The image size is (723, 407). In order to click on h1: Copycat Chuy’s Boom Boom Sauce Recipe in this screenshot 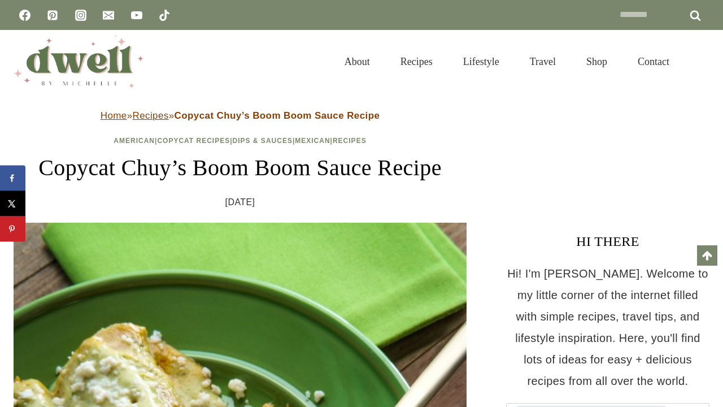, I will do `click(240, 168)`.